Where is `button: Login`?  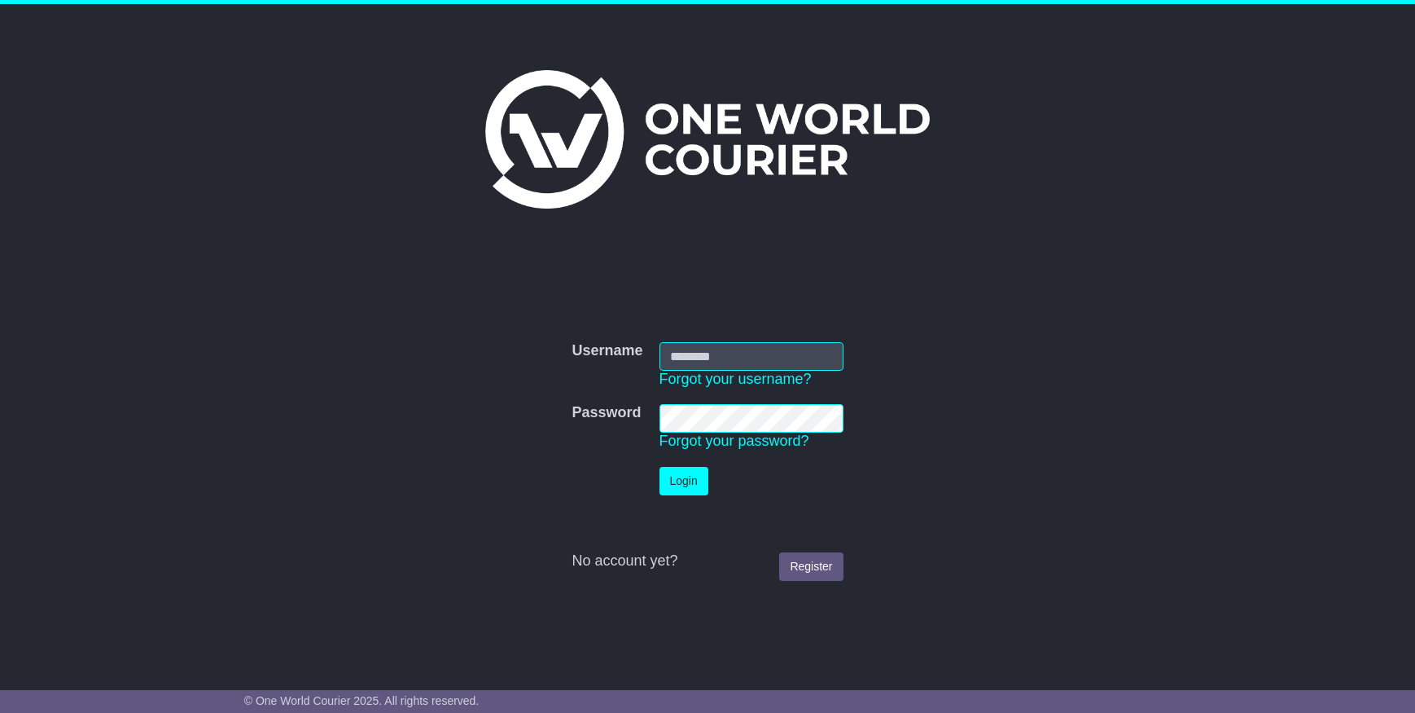 button: Login is located at coordinates (684, 480).